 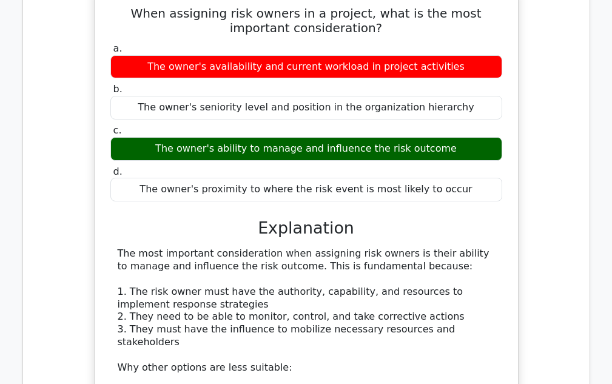 I want to click on span: c., so click(x=118, y=130).